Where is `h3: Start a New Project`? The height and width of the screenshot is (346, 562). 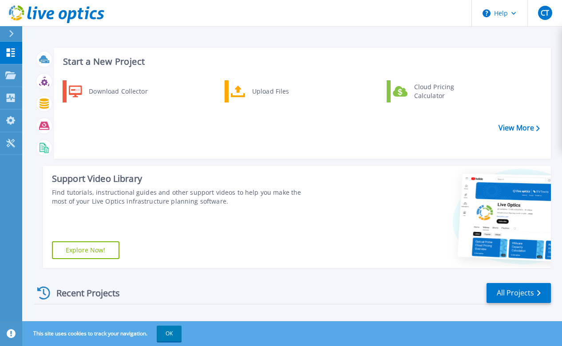 h3: Start a New Project is located at coordinates (301, 62).